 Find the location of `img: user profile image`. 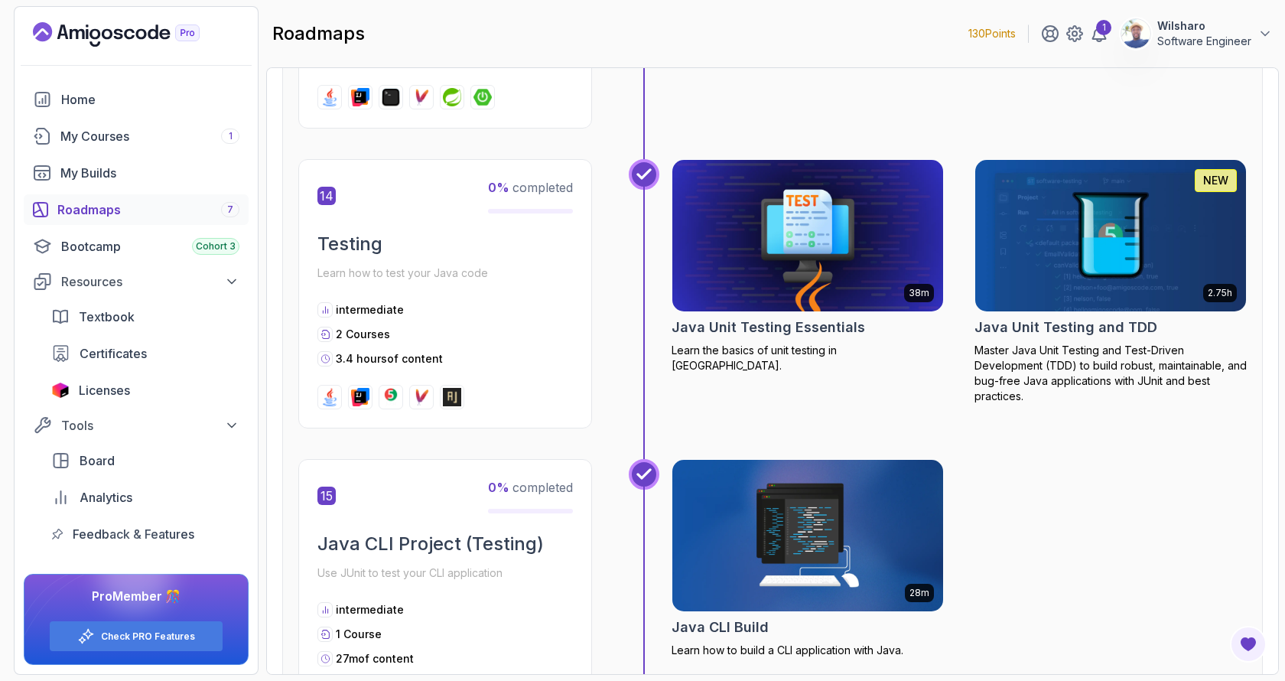

img: user profile image is located at coordinates (1136, 34).